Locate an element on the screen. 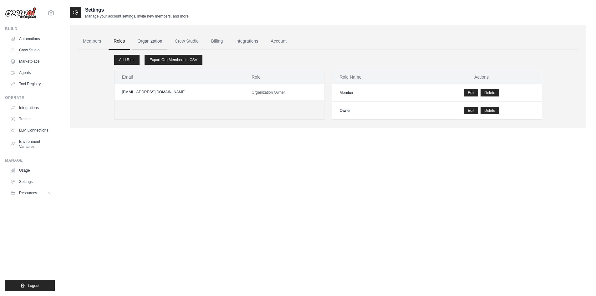  th: Role is located at coordinates (284, 77).